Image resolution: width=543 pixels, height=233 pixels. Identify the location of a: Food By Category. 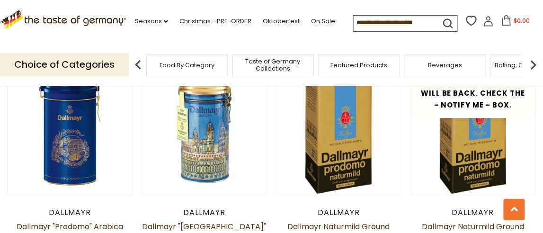
(187, 65).